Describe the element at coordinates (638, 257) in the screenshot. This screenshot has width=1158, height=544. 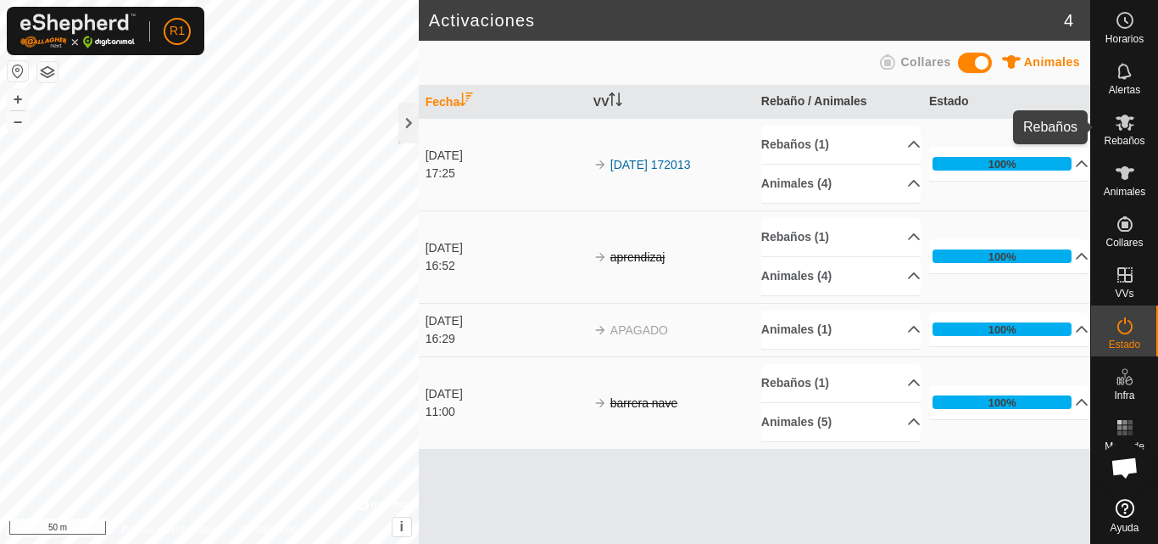
I see `s: aprendizaj` at that location.